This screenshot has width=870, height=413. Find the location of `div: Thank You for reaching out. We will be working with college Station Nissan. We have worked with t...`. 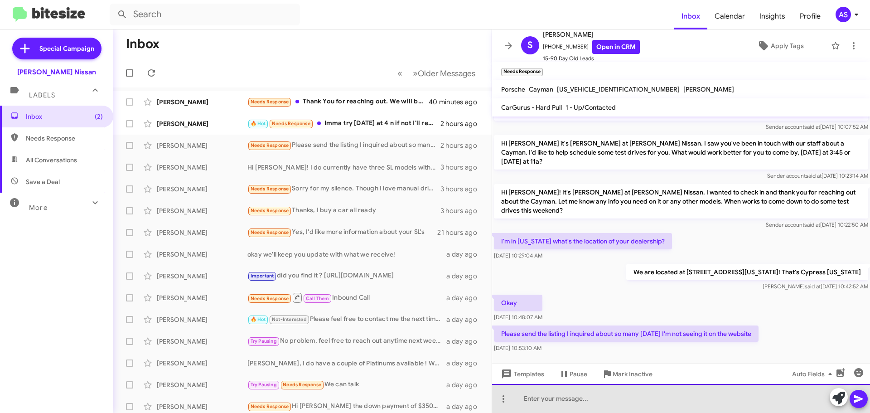

div: Thank You for reaching out. We will be working with college Station Nissan. We have worked with t... is located at coordinates (339, 102).